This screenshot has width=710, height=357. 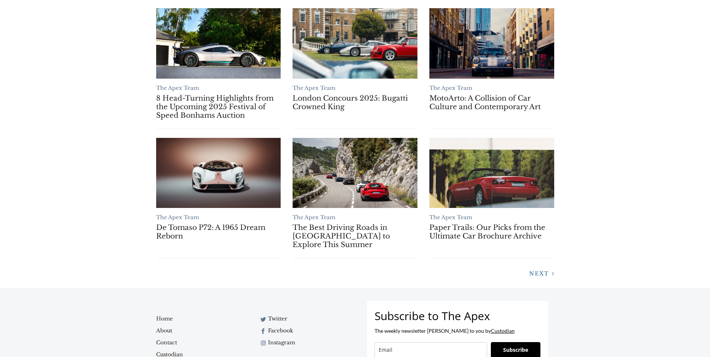 I want to click on a: Twitter, so click(x=304, y=319).